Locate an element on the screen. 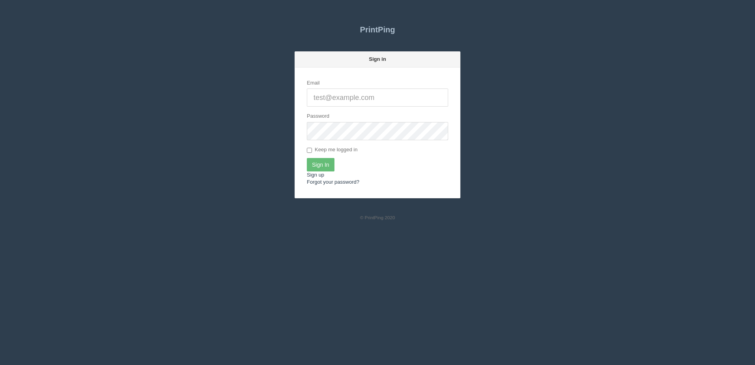  input: Keep me logged in is located at coordinates (309, 150).